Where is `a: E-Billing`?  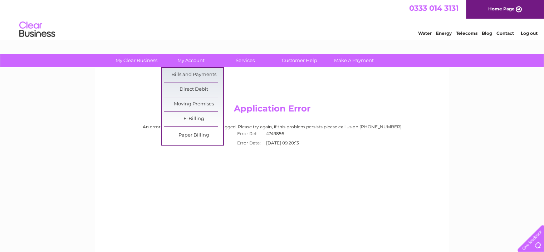 a: E-Billing is located at coordinates (194, 119).